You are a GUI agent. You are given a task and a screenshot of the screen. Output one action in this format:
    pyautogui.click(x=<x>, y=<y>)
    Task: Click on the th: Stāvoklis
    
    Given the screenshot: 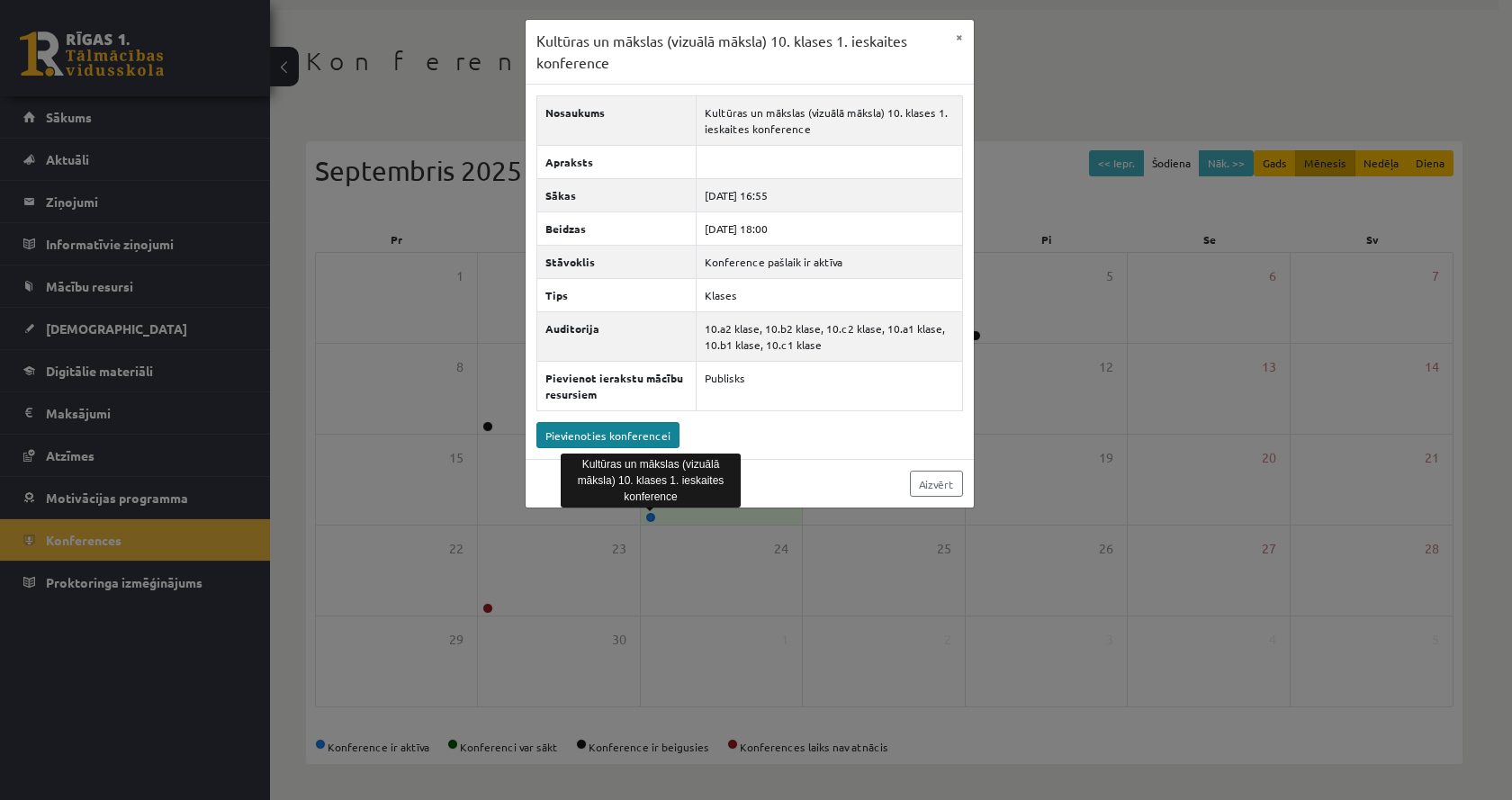 What is the action you would take?
    pyautogui.click(x=615, y=262)
    